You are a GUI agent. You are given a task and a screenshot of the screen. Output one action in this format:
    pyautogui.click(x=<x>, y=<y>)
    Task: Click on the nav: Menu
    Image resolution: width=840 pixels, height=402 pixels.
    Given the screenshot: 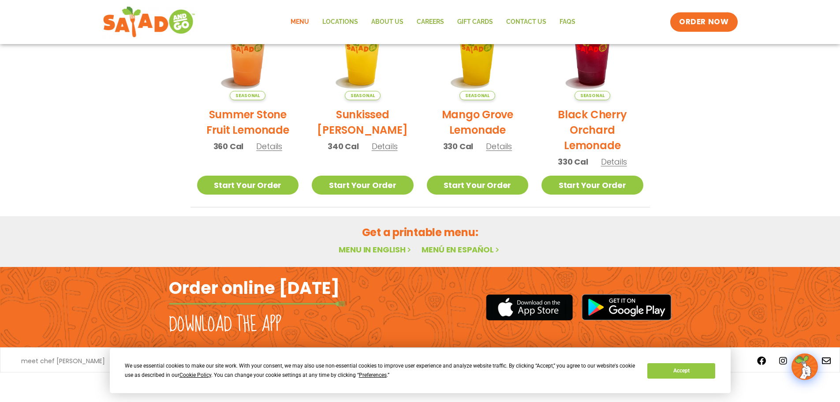 What is the action you would take?
    pyautogui.click(x=433, y=22)
    